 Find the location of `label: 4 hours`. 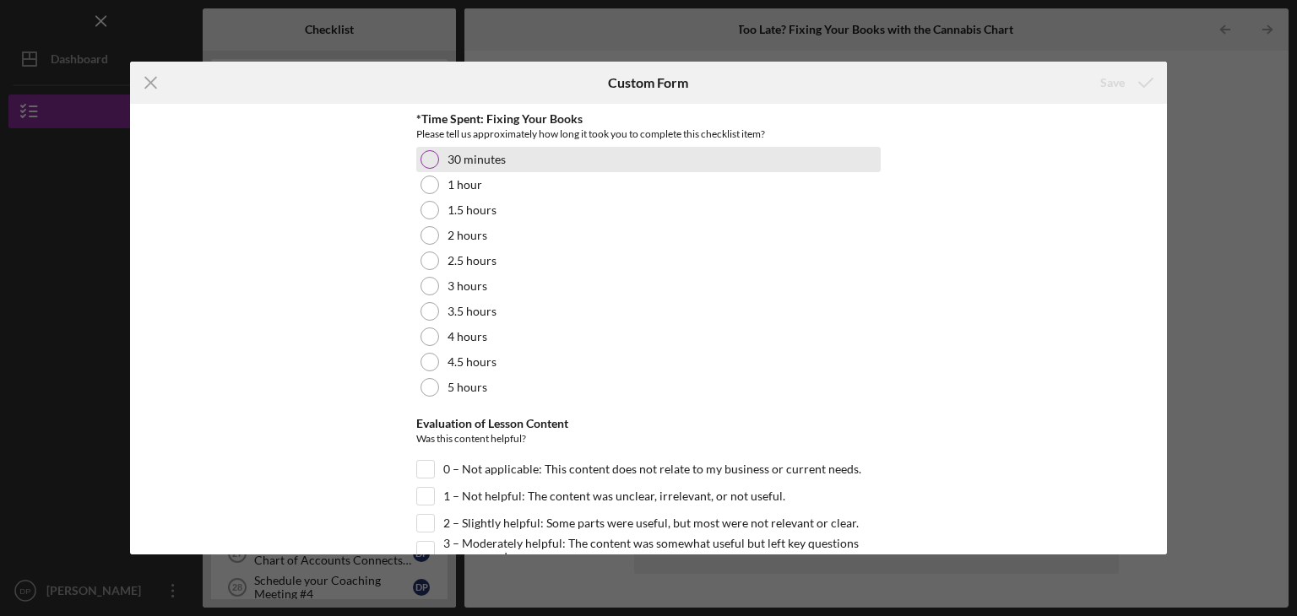

label: 4 hours is located at coordinates (467, 337).